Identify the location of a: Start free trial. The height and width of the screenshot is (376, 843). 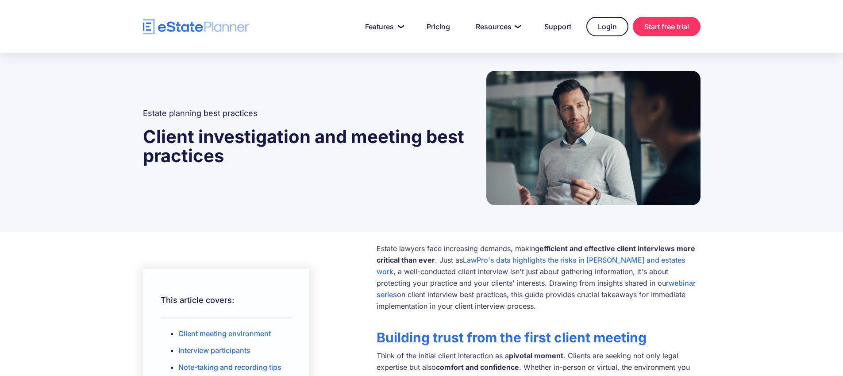
(667, 27).